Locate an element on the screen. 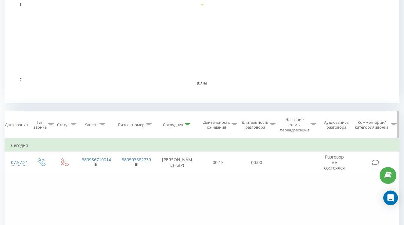 Image resolution: width=404 pixels, height=225 pixels. div: Статус is located at coordinates (63, 125).